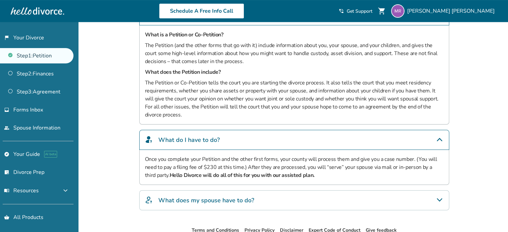  I want to click on img: What do I have to do?, so click(149, 140).